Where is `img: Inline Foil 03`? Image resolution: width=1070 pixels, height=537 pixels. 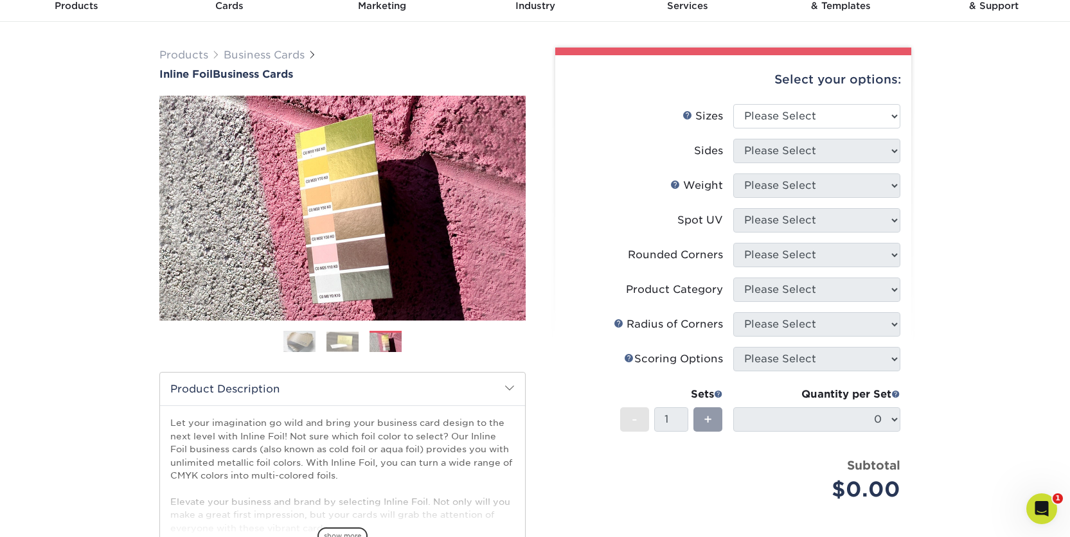 img: Inline Foil 03 is located at coordinates (342, 208).